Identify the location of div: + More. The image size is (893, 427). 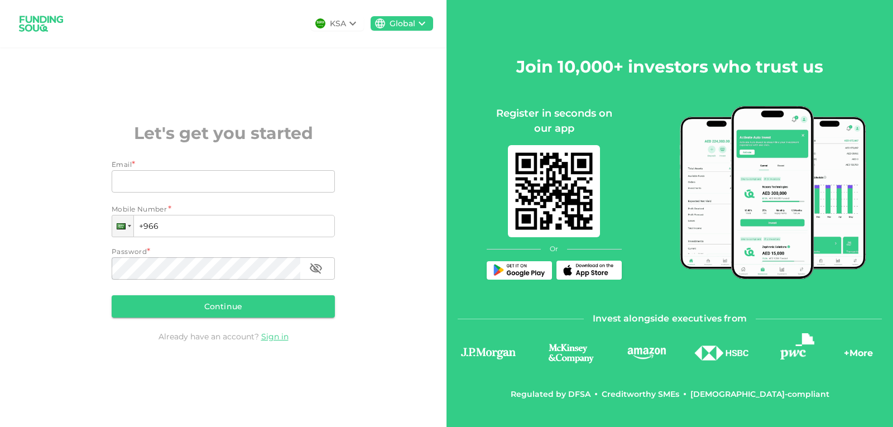
(859, 356).